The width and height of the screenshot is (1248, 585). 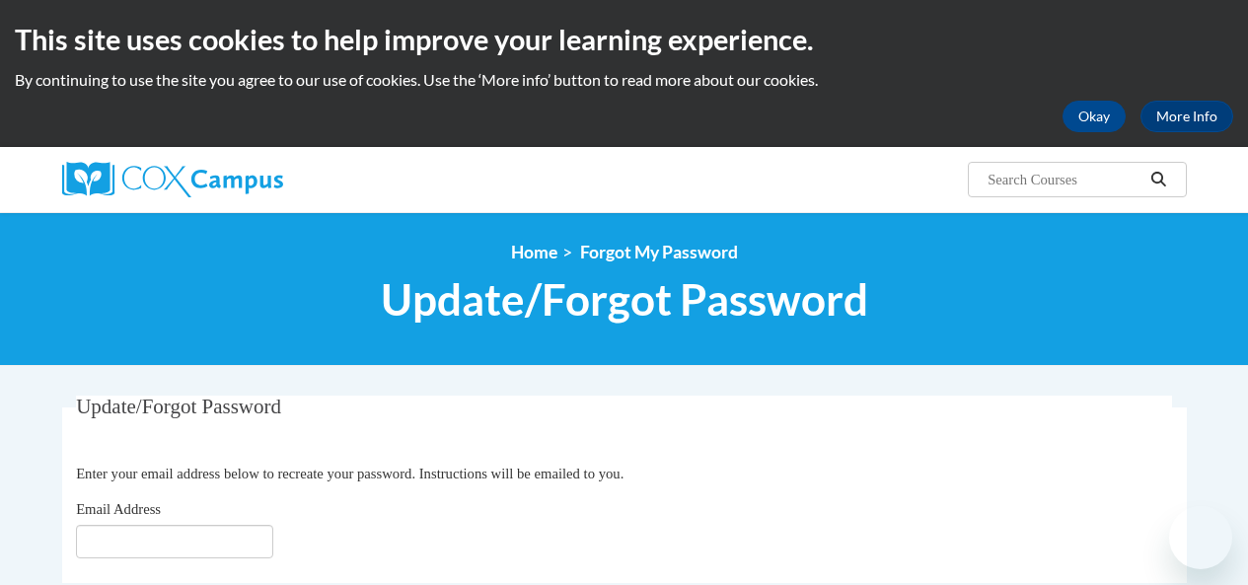 What do you see at coordinates (175, 542) in the screenshot?
I see `input: Email` at bounding box center [175, 542].